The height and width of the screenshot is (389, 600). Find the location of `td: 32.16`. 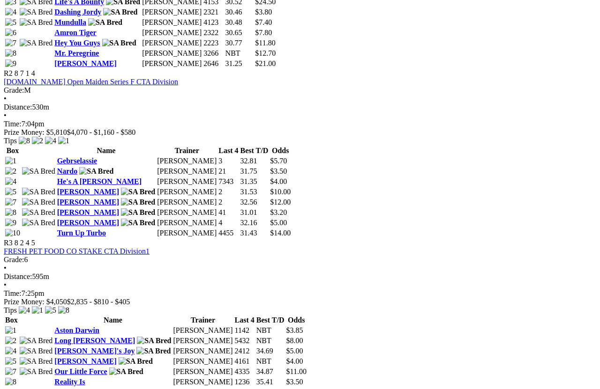

td: 32.16 is located at coordinates (254, 223).